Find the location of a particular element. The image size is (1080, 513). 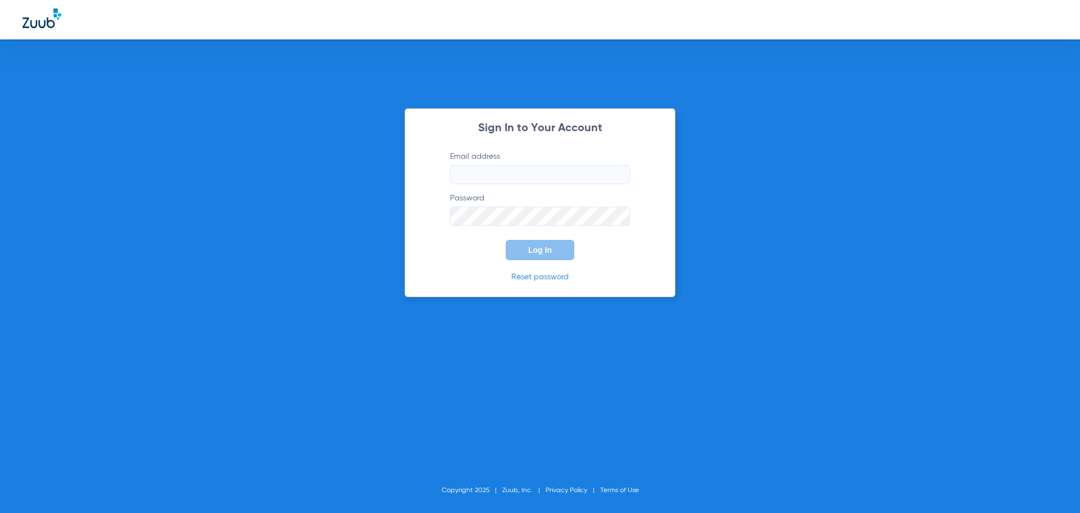

input: Email address is located at coordinates (540, 174).